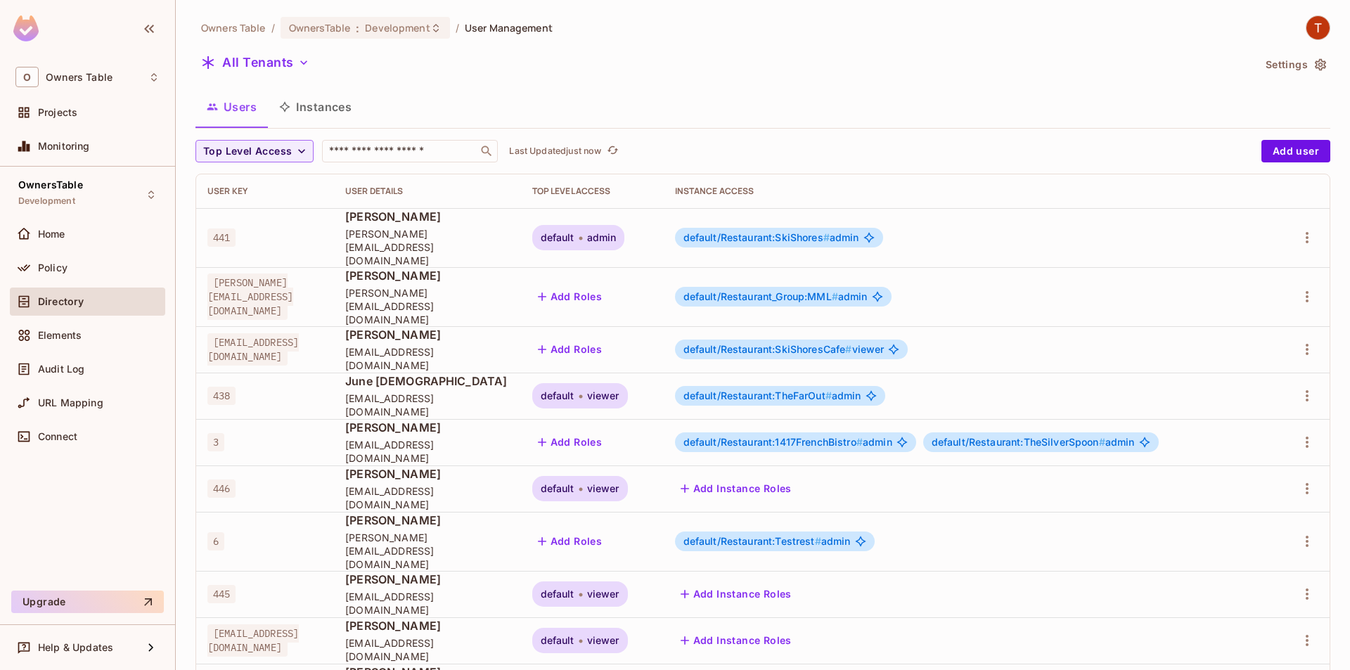  I want to click on span: O, so click(27, 77).